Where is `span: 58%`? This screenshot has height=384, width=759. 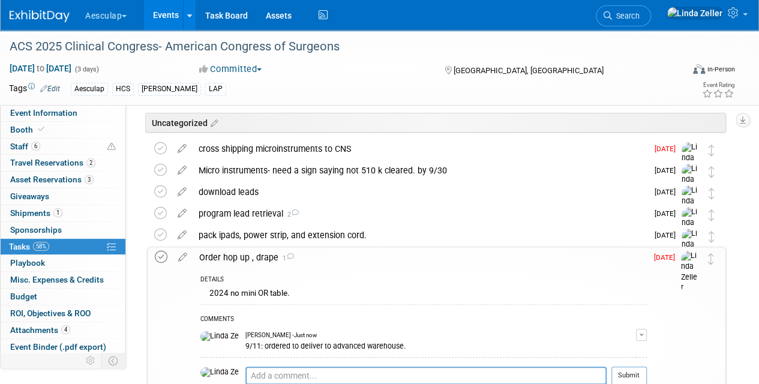
span: 58% is located at coordinates (41, 246).